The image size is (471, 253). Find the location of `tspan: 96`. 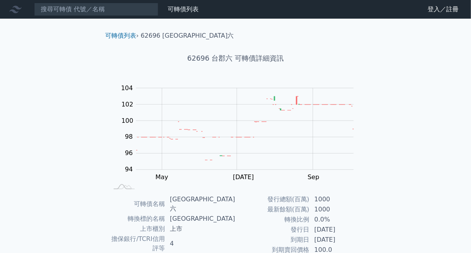

tspan: 96 is located at coordinates (129, 153).